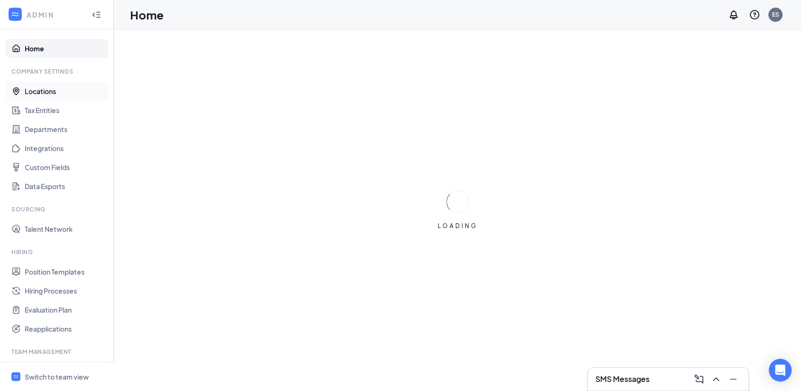 The image size is (801, 391). What do you see at coordinates (733, 379) in the screenshot?
I see `svg: Minimize` at bounding box center [733, 379].